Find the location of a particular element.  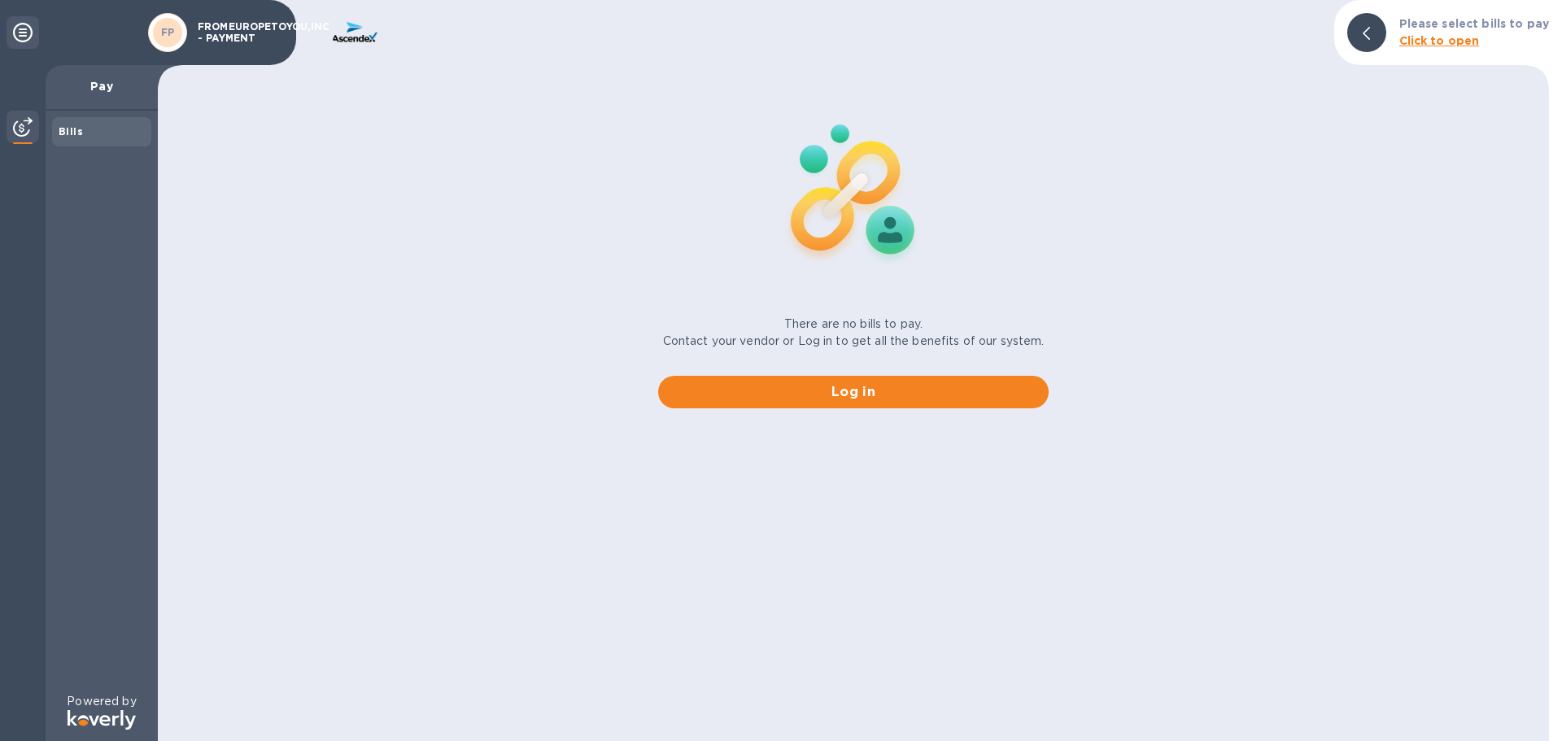

p: Powered by is located at coordinates (101, 701).